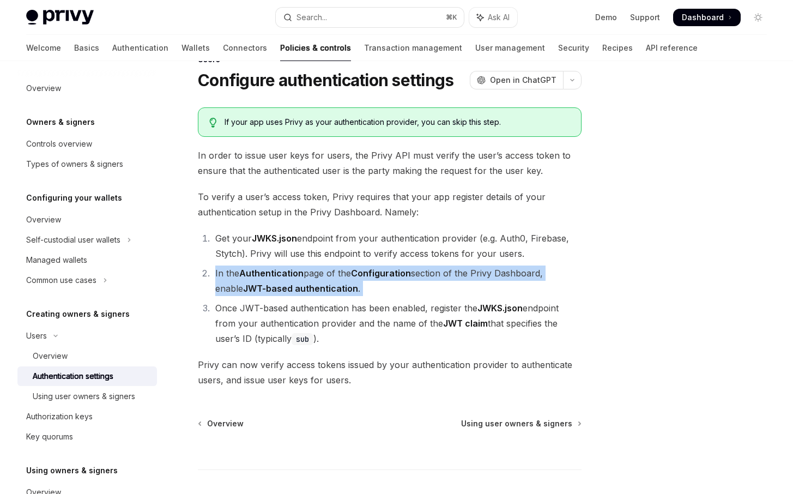 The width and height of the screenshot is (793, 494). What do you see at coordinates (413, 48) in the screenshot?
I see `a: Transaction management` at bounding box center [413, 48].